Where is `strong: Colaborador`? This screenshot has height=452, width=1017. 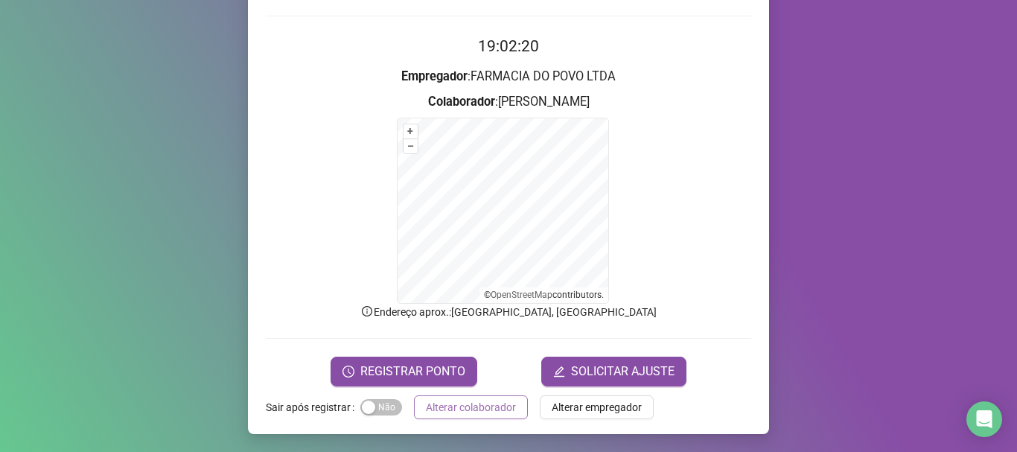 strong: Colaborador is located at coordinates (462, 101).